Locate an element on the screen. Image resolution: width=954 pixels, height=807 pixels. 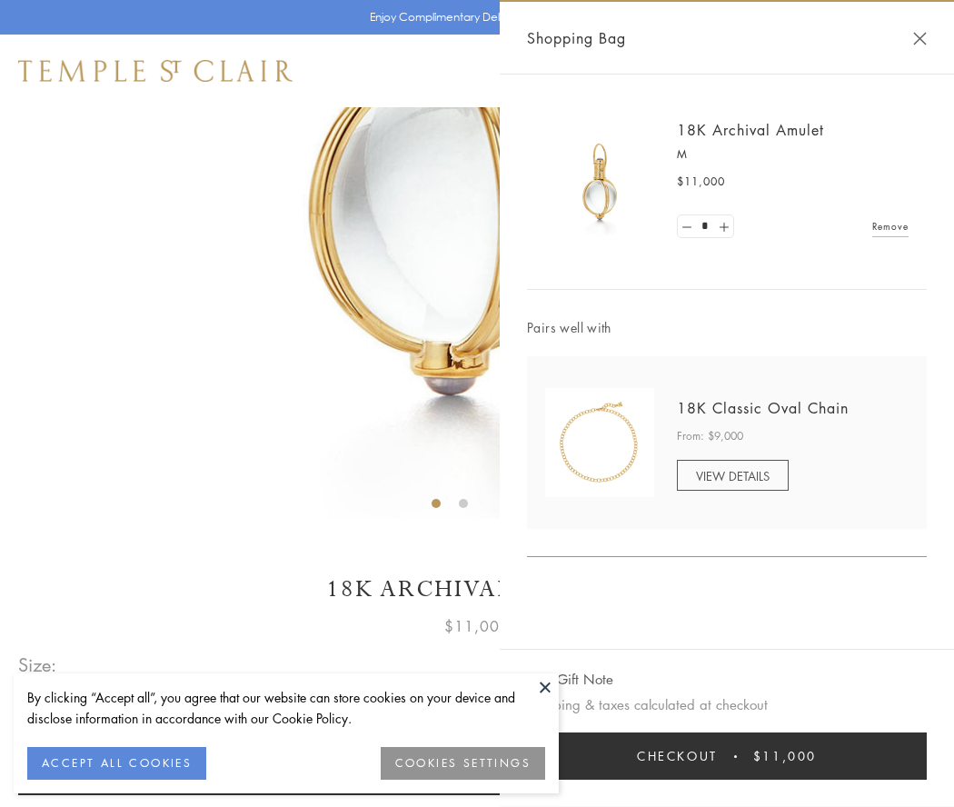
h1: 18K Archival Amulet is located at coordinates (477, 589).